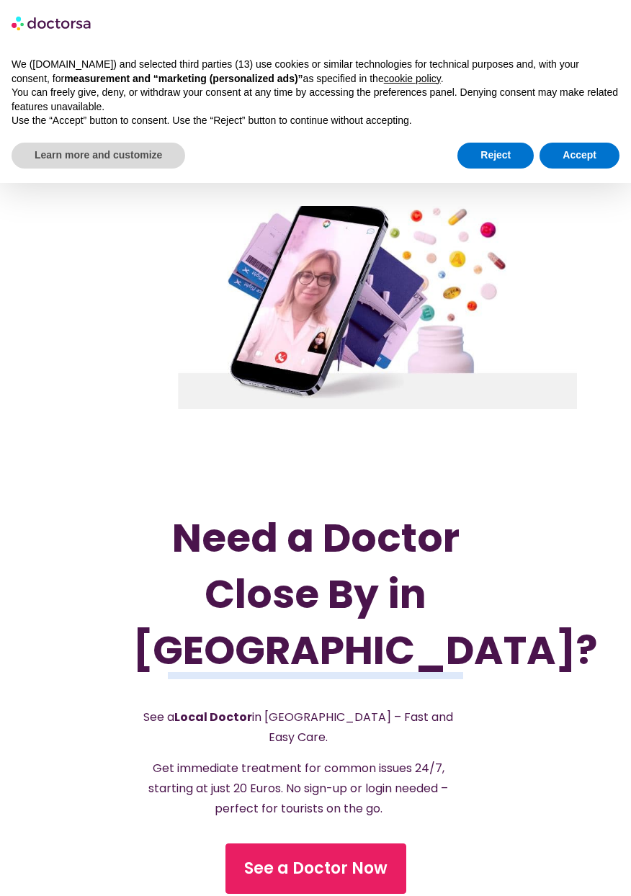 This screenshot has width=631, height=896. Describe the element at coordinates (412, 78) in the screenshot. I see `a: cookie policy` at that location.